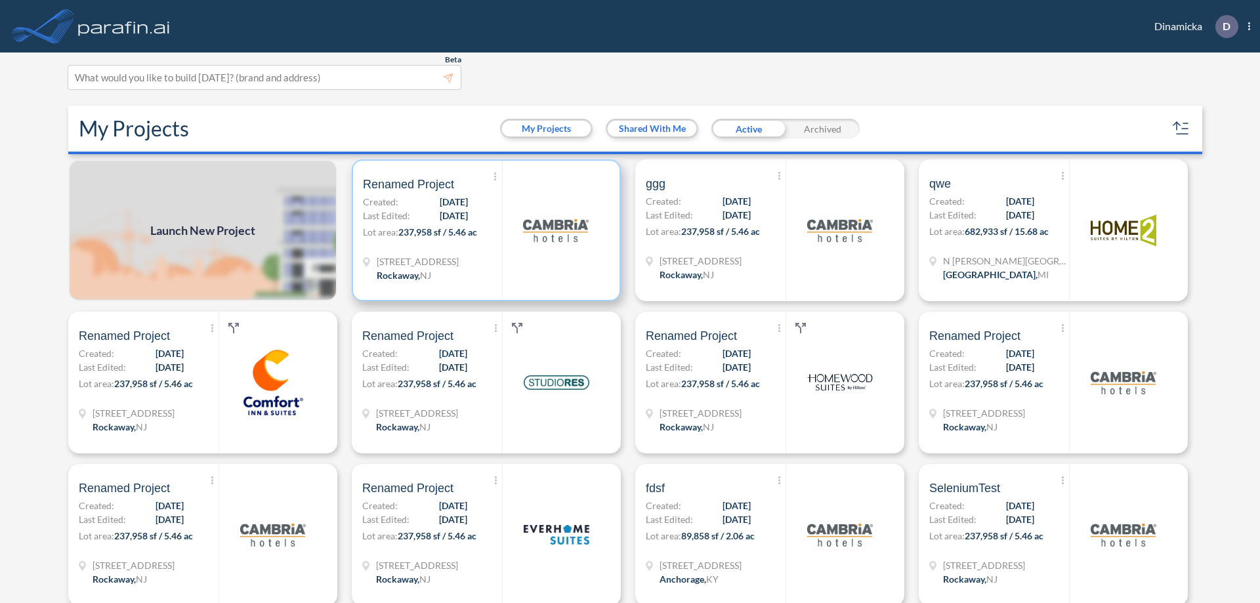 The height and width of the screenshot is (603, 1260). What do you see at coordinates (1043, 274) in the screenshot?
I see `span: MI` at bounding box center [1043, 274].